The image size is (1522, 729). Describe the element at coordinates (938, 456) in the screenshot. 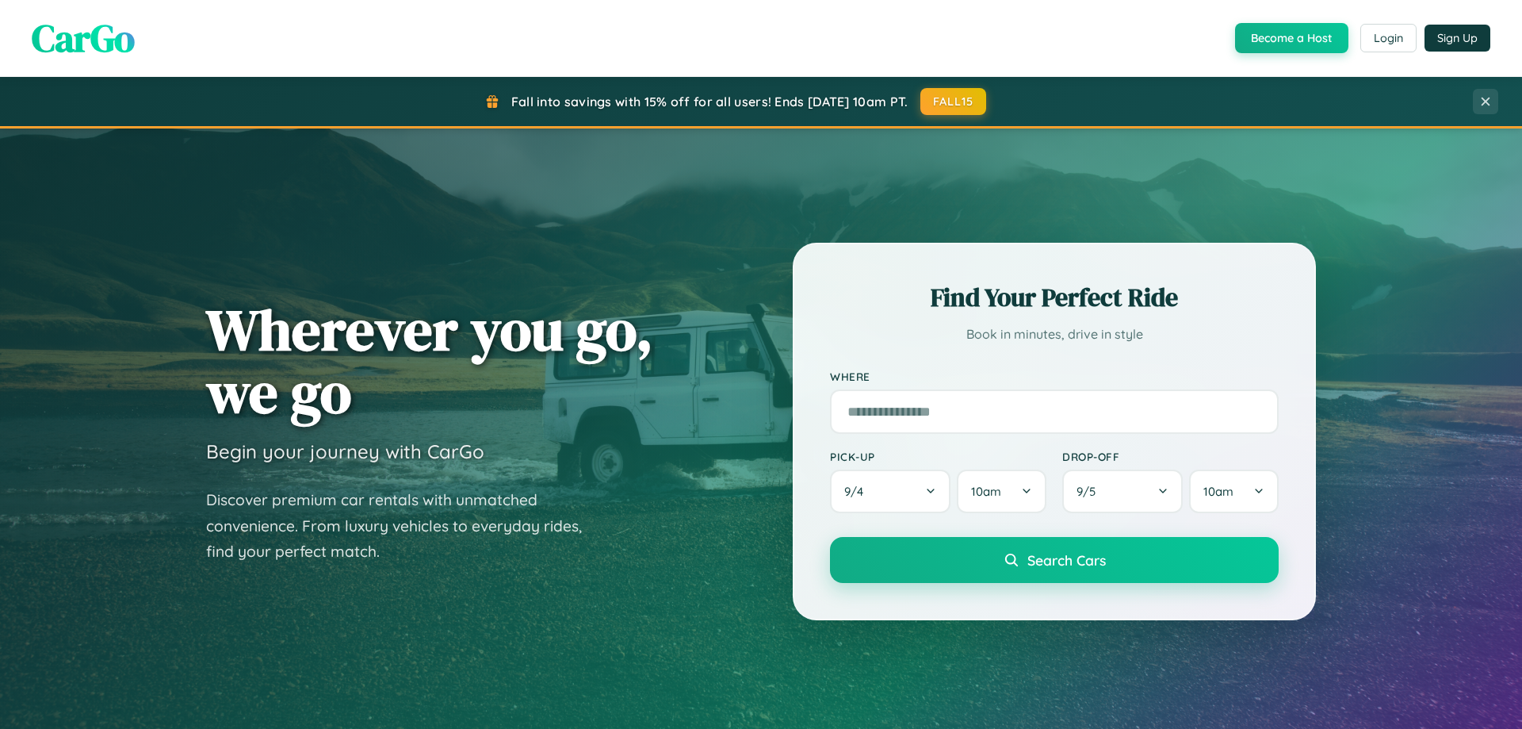

I see `label: Pick-up` at that location.